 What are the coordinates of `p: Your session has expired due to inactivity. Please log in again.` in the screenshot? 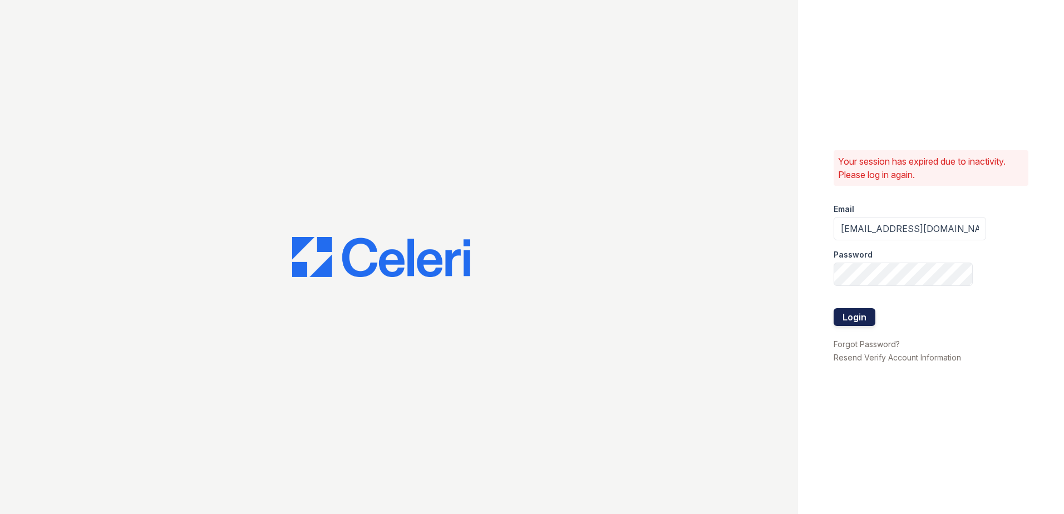 It's located at (931, 168).